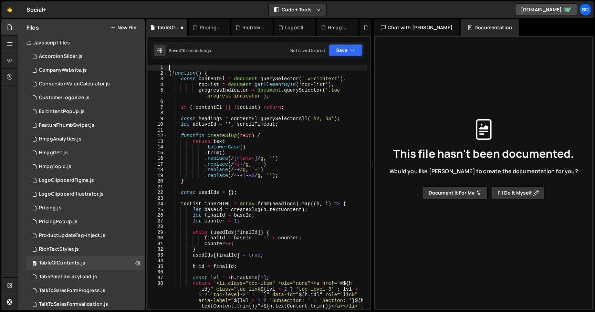 The width and height of the screenshot is (595, 312). What do you see at coordinates (157, 238) in the screenshot?
I see `div: 30` at bounding box center [157, 238].